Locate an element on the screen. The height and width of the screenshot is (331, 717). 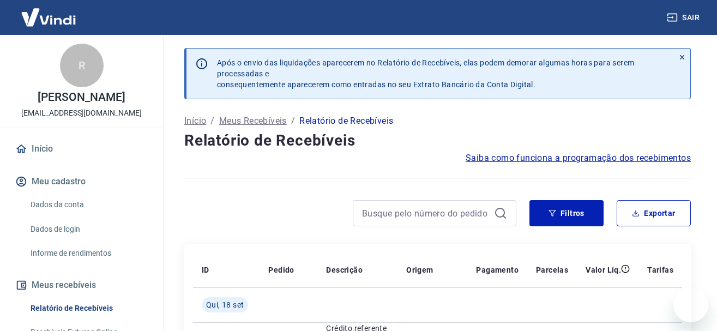
p: Valor Líq. is located at coordinates (603, 270).